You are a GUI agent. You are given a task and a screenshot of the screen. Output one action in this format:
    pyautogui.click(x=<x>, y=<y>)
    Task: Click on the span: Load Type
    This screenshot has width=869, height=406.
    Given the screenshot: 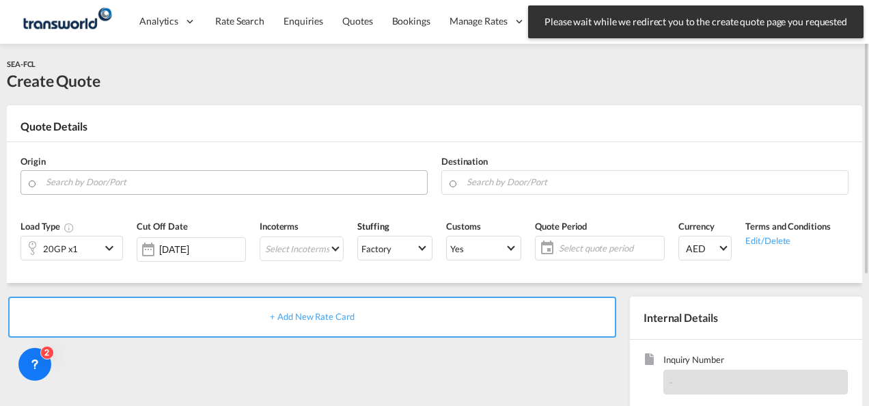 What is the action you would take?
    pyautogui.click(x=47, y=226)
    